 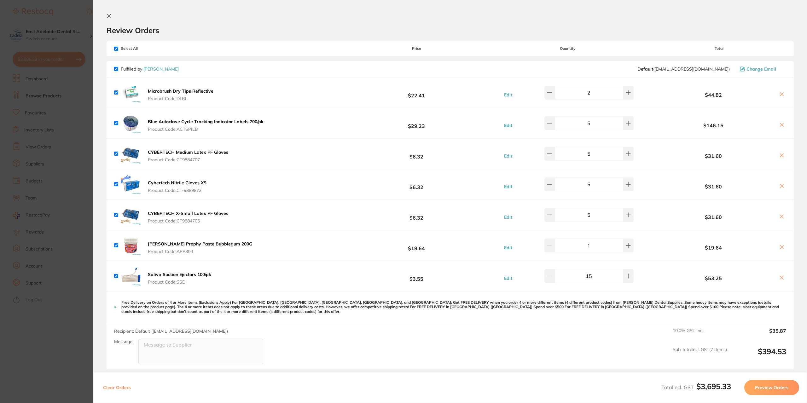 I want to click on button: Preview Orders, so click(x=772, y=388).